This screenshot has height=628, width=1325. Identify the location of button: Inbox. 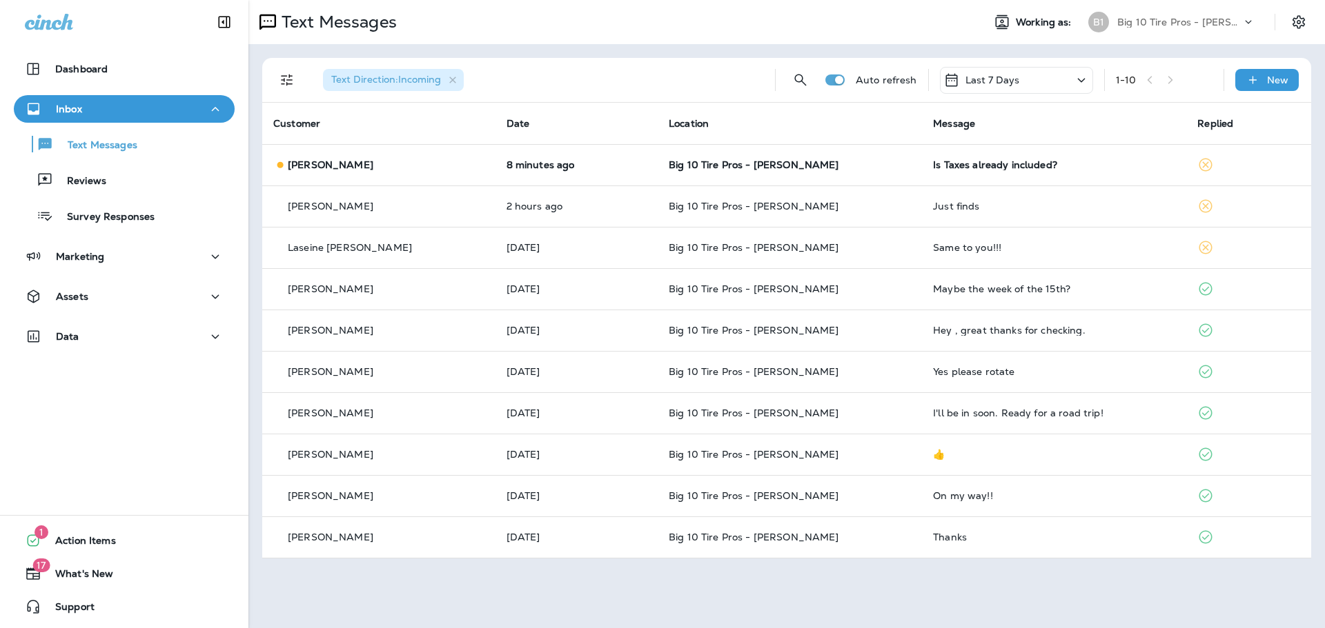
(124, 109).